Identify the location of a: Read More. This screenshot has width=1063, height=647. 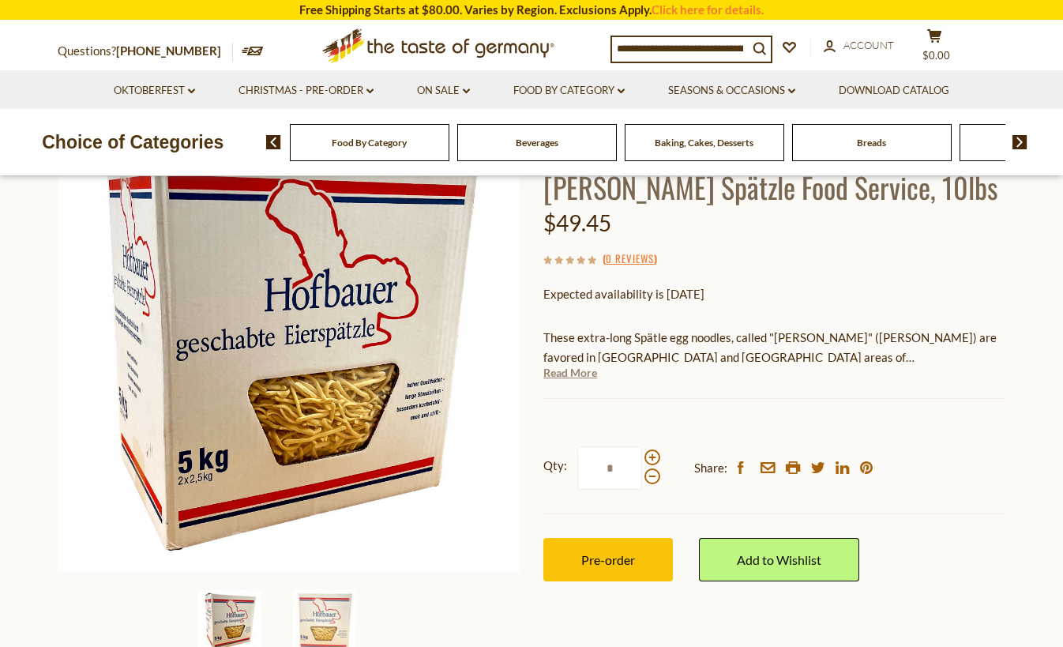
(570, 373).